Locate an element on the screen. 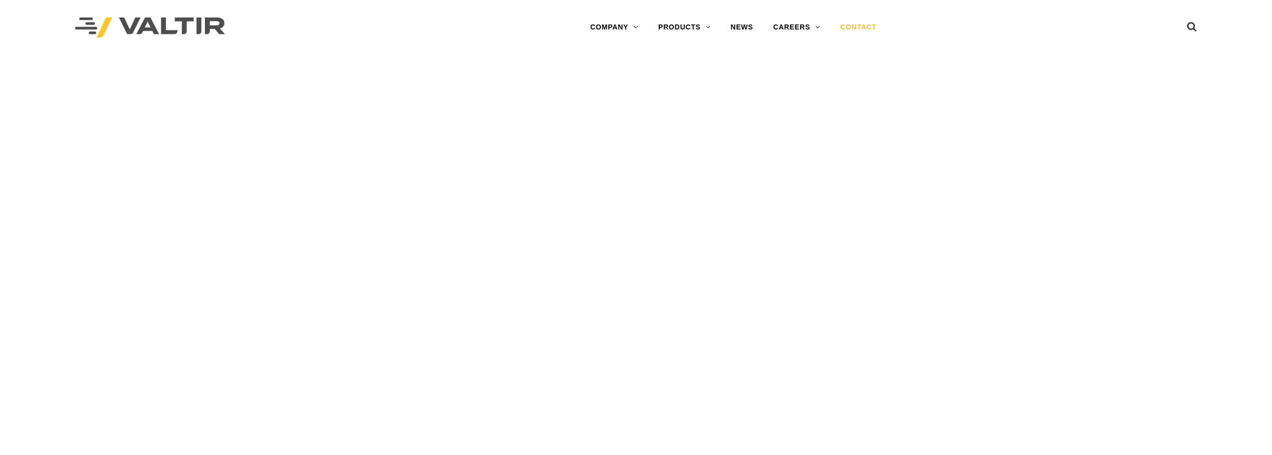  a: NEWS is located at coordinates (742, 27).